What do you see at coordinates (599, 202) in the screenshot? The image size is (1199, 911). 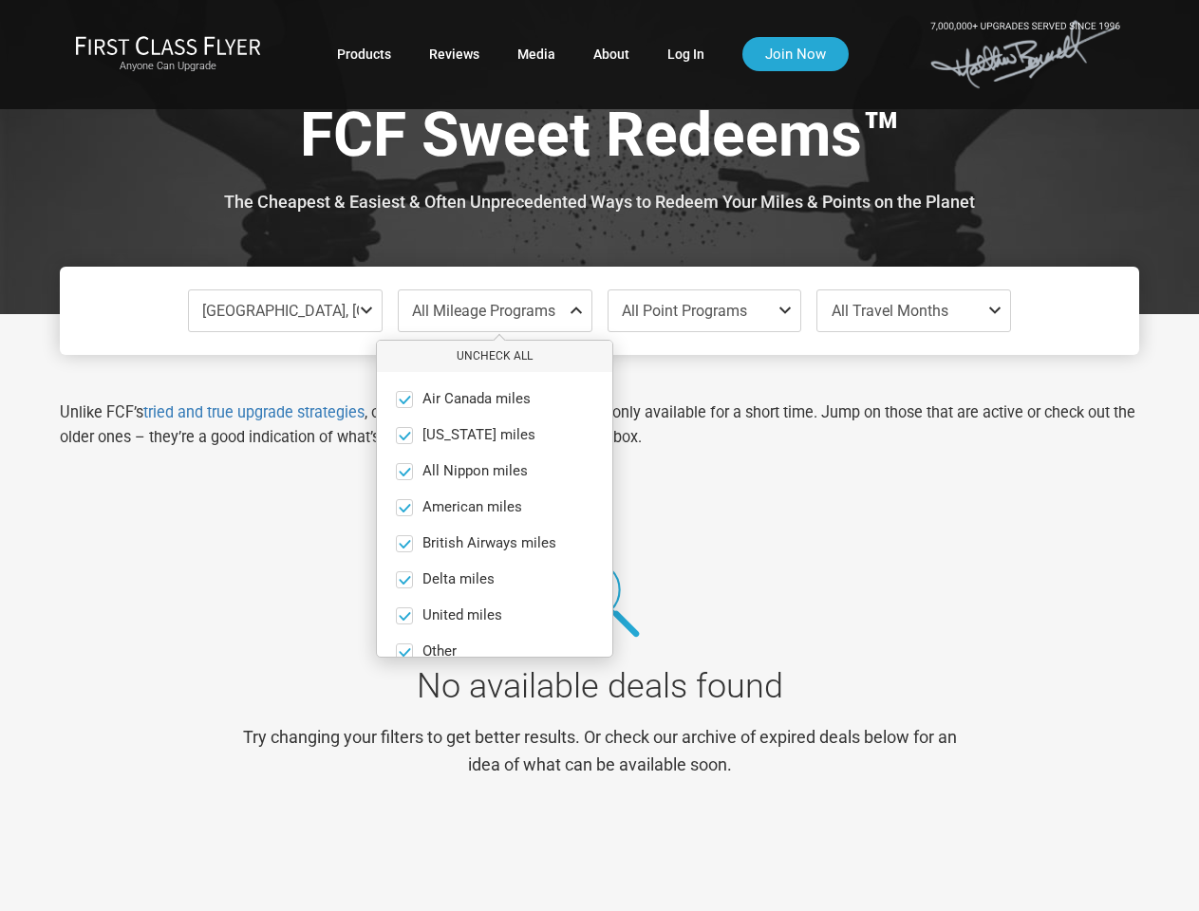 I see `h3: The Cheapest & Easiest & Often Unprecedented Ways to Redeem Your Miles & Points on the Planet` at bounding box center [599, 202].